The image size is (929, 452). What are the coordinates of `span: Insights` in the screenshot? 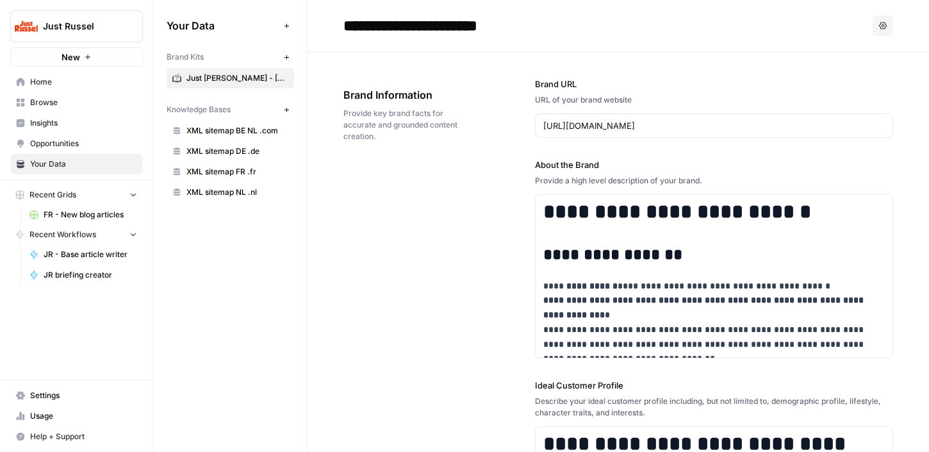 It's located at (83, 123).